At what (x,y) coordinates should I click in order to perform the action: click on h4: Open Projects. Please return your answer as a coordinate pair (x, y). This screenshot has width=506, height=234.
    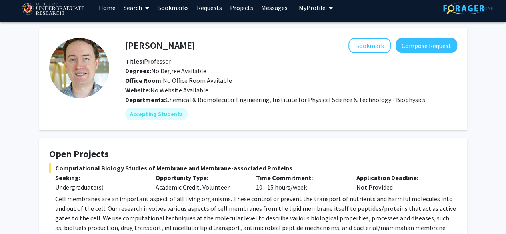
    Looking at the image, I should click on (253, 154).